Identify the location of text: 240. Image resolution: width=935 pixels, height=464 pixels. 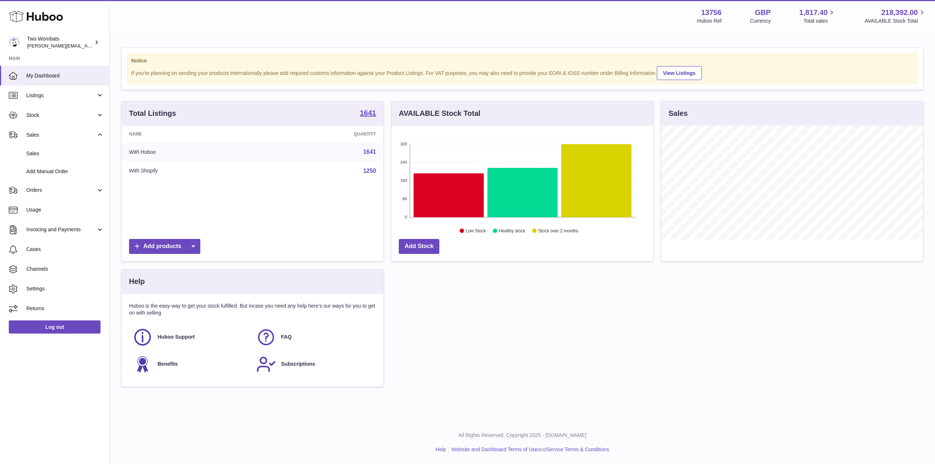
(404, 162).